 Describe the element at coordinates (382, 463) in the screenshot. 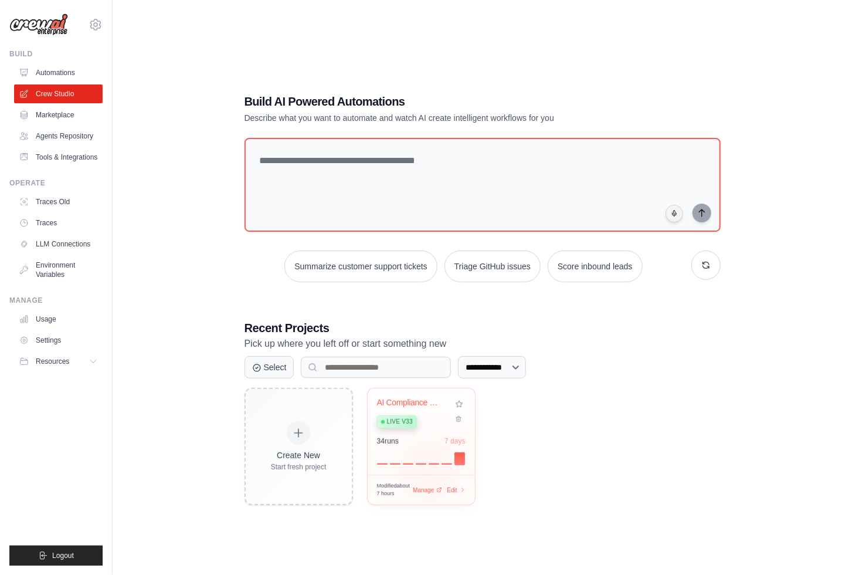

I see `div: Day 1: 0 executions` at that location.